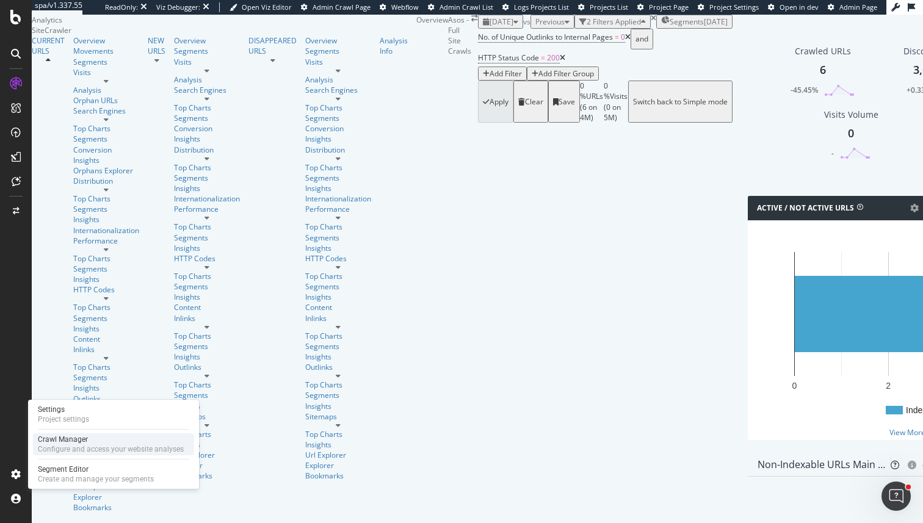 The width and height of the screenshot is (923, 523). Describe the element at coordinates (541, 7) in the screenshot. I see `span: Logs Projects List` at that location.